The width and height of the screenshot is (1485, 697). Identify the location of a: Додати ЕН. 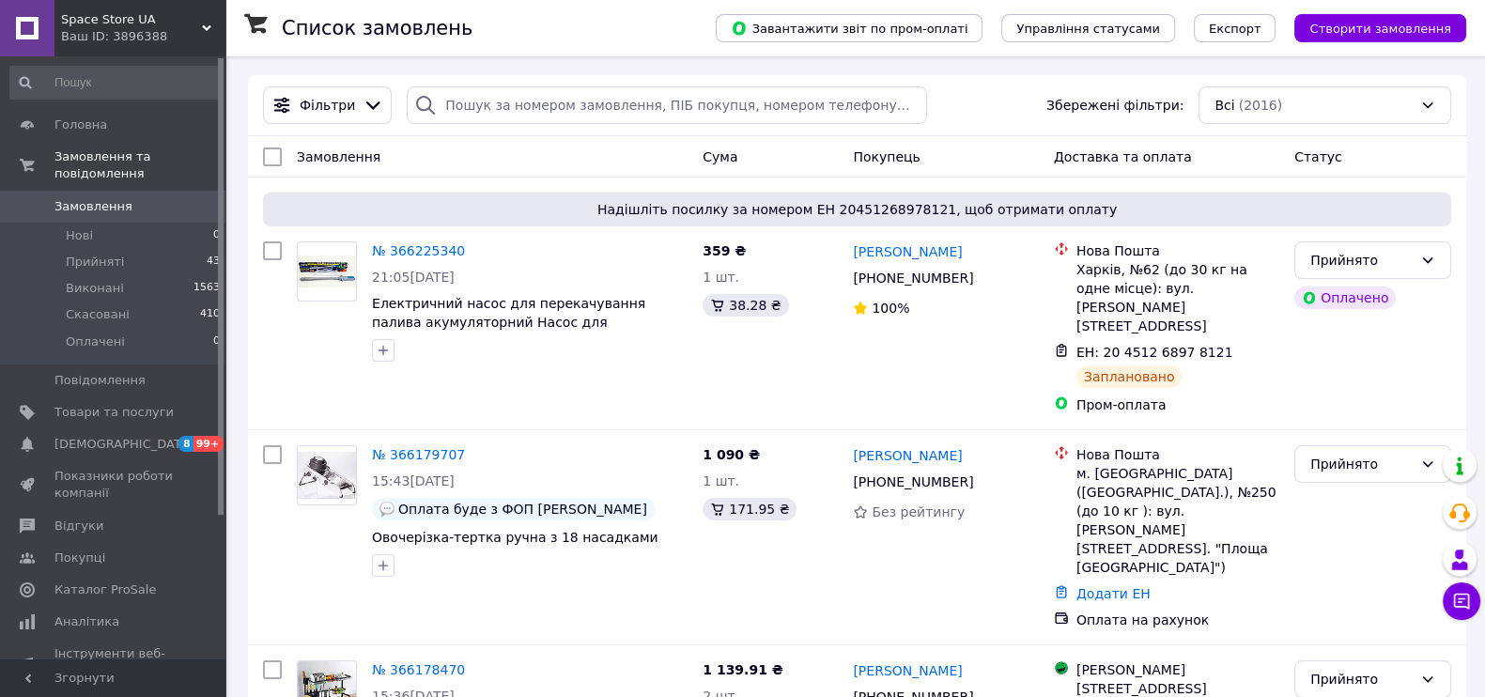
(1113, 594).